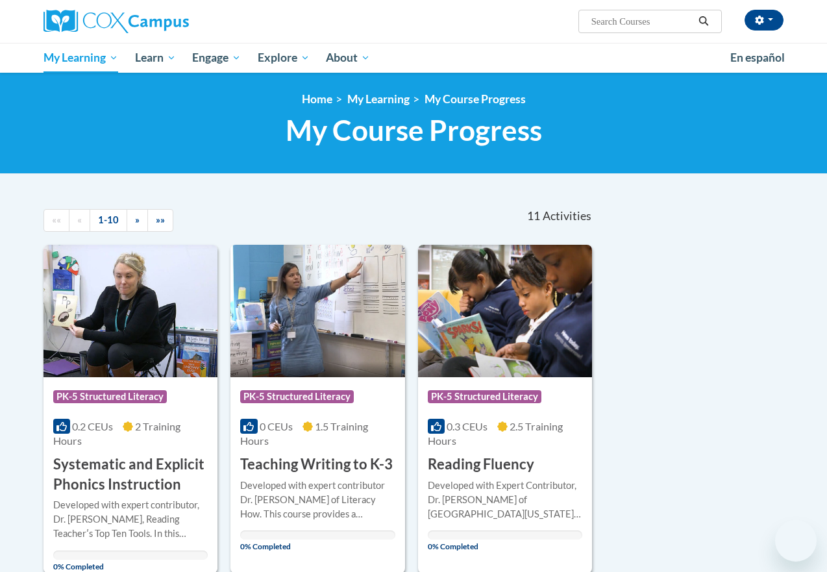  Describe the element at coordinates (216, 58) in the screenshot. I see `a: Engage` at that location.